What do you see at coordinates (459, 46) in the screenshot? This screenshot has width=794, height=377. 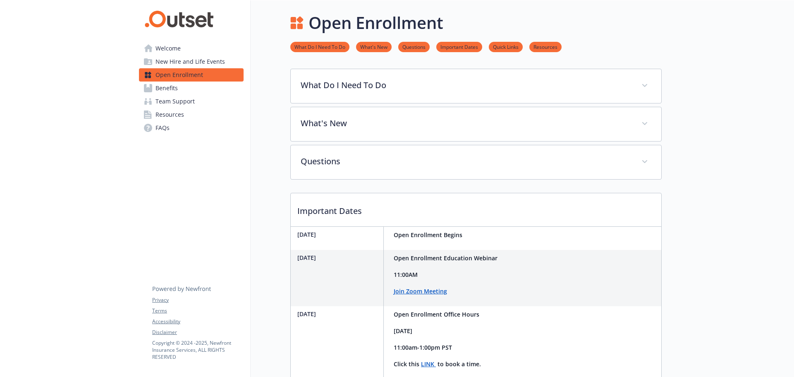 I see `a: Important Dates` at bounding box center [459, 46].